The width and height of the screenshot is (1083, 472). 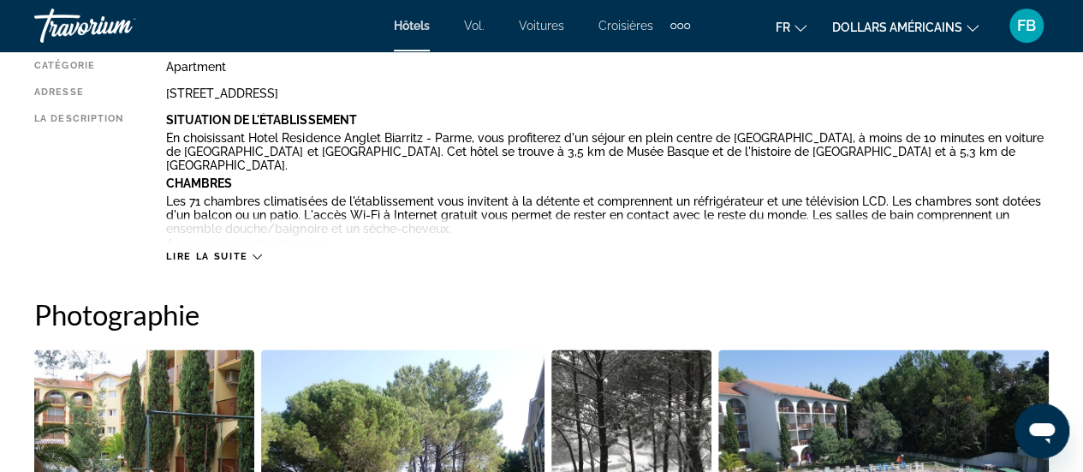 What do you see at coordinates (261, 120) in the screenshot?
I see `b: Situation De L'établissement` at bounding box center [261, 120].